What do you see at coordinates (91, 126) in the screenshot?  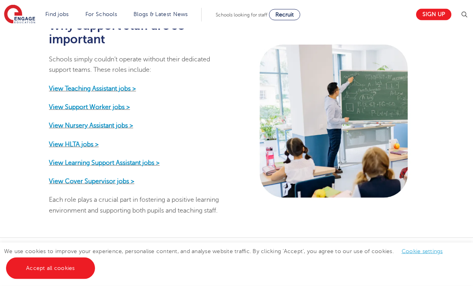 I see `strong: View Nursery Assistant jobs >` at bounding box center [91, 126].